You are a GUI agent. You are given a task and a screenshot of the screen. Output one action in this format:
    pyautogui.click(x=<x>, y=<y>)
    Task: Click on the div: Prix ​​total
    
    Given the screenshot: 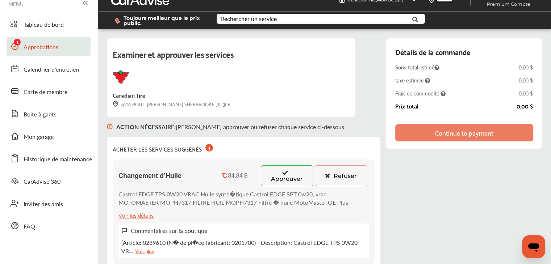 What is the action you would take?
    pyautogui.click(x=407, y=106)
    